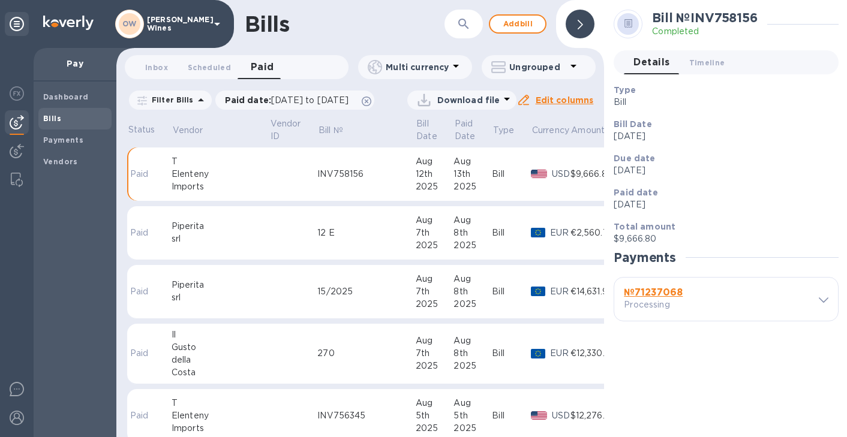 This screenshot has height=437, width=847. I want to click on div: 13th, so click(473, 174).